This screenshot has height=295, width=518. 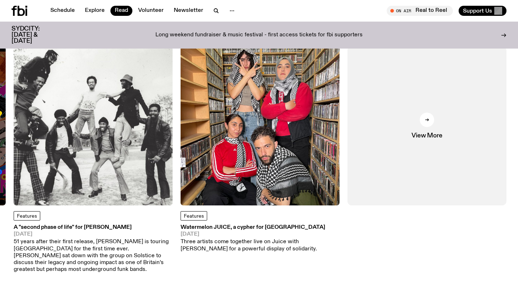 I want to click on a: View More, so click(x=427, y=126).